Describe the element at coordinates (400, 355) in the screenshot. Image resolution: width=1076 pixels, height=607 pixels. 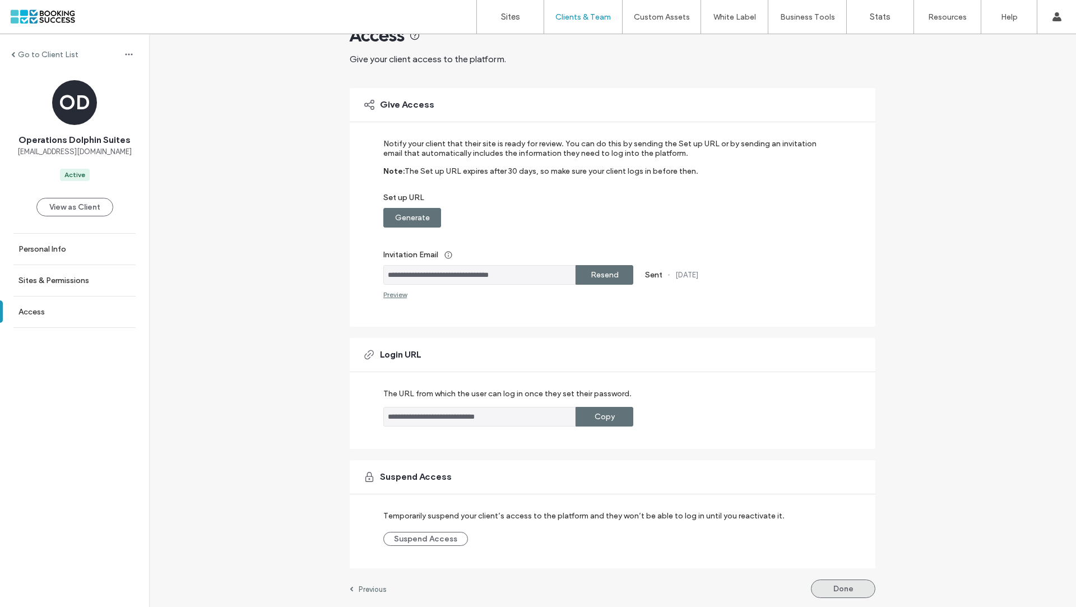
I see `span: Login URL` at that location.